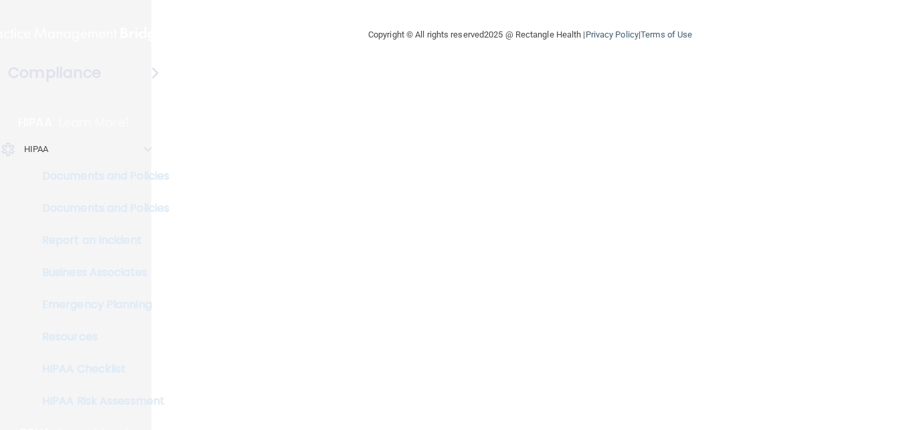  What do you see at coordinates (100, 272) in the screenshot?
I see `p: Business Associates` at bounding box center [100, 272].